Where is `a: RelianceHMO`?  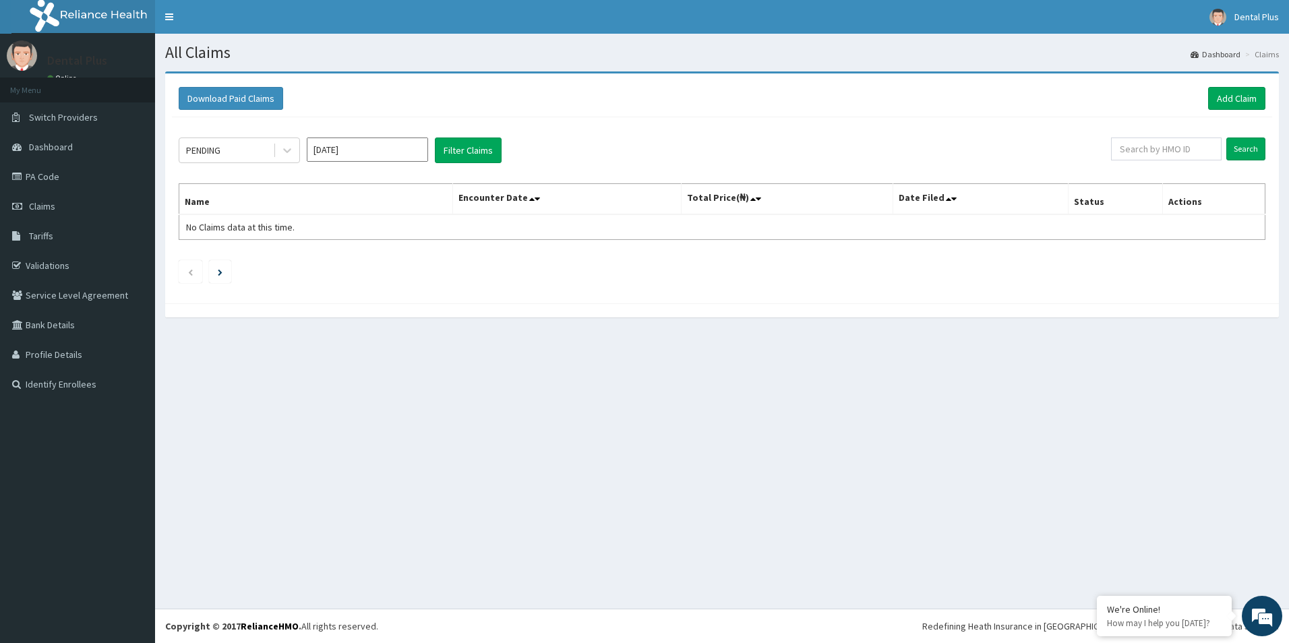 a: RelianceHMO is located at coordinates (270, 626).